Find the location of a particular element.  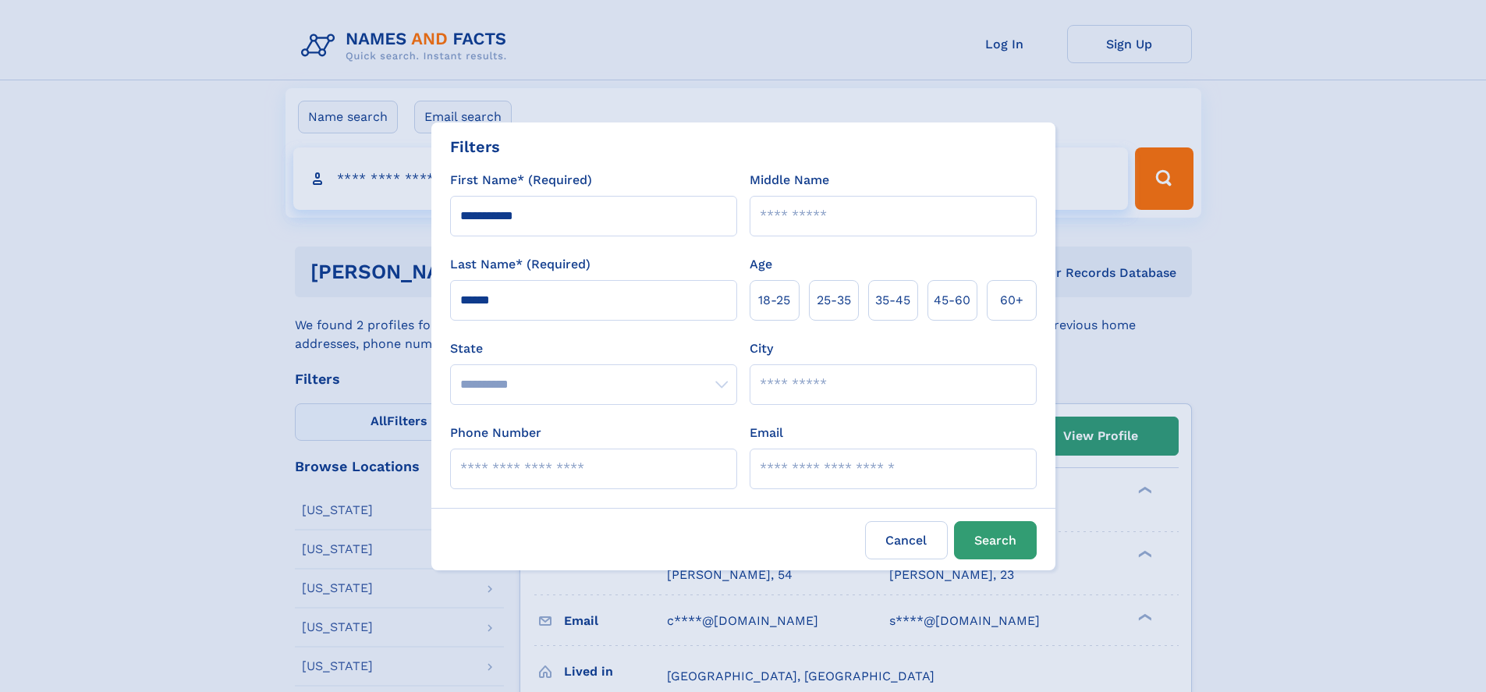

span: 18‑25 is located at coordinates (774, 300).